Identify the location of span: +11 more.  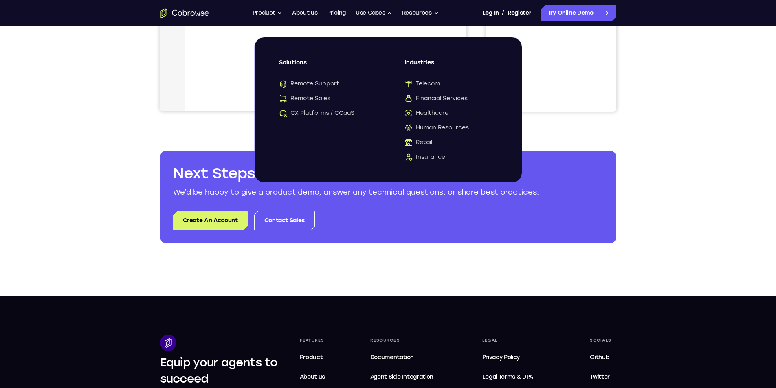
(217, 64).